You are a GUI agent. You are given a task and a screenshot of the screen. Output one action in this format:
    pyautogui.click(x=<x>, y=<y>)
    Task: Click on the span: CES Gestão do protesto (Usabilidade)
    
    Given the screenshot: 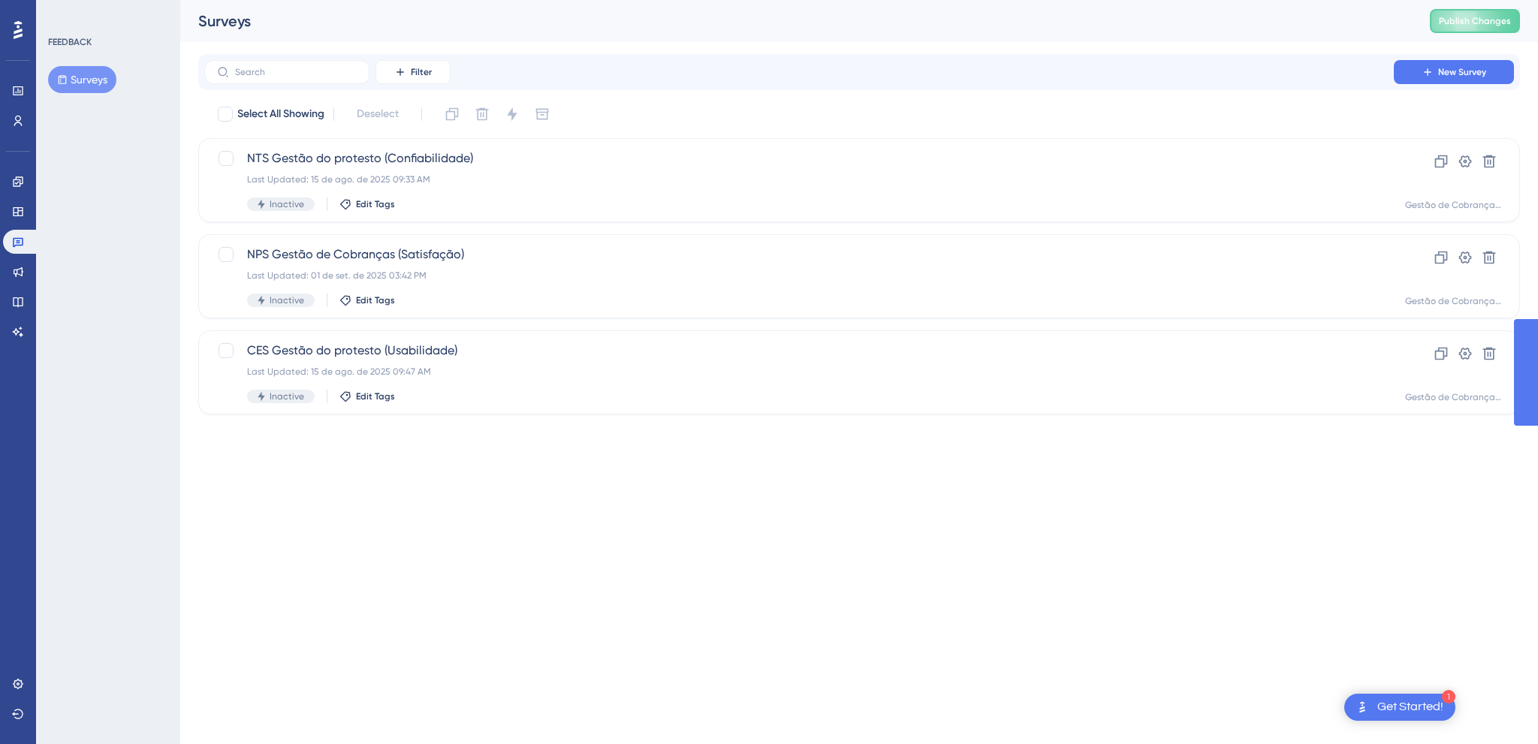 What is the action you would take?
    pyautogui.click(x=799, y=351)
    